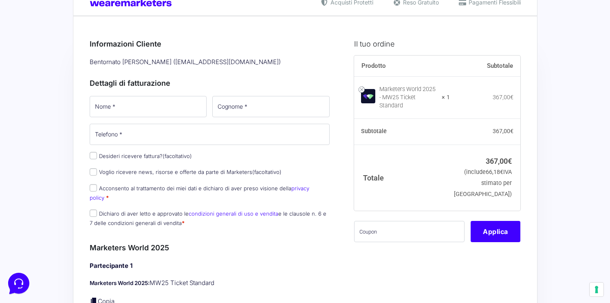  I want to click on p: MW25 Ticket Standard, so click(210, 283).